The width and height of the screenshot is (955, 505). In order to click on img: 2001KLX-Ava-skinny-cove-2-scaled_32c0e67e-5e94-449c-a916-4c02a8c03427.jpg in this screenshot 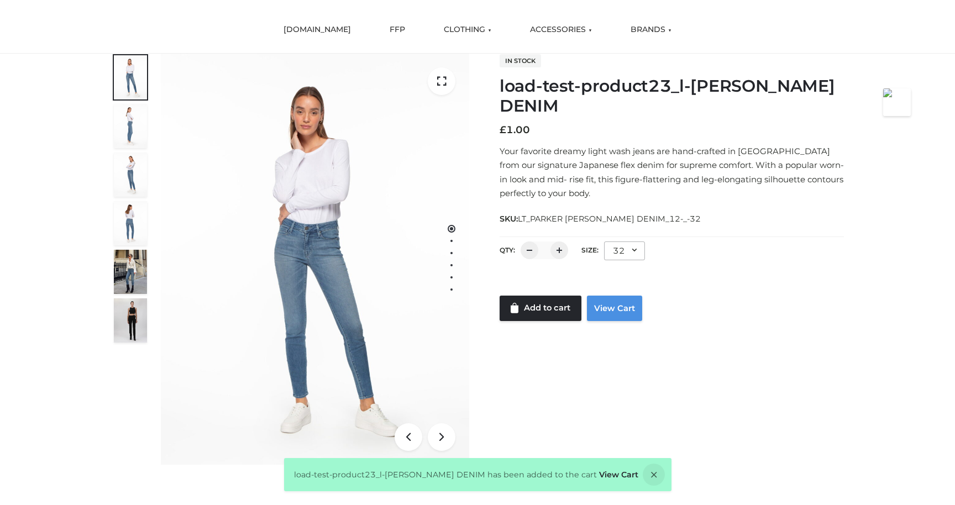, I will do `click(130, 223)`.